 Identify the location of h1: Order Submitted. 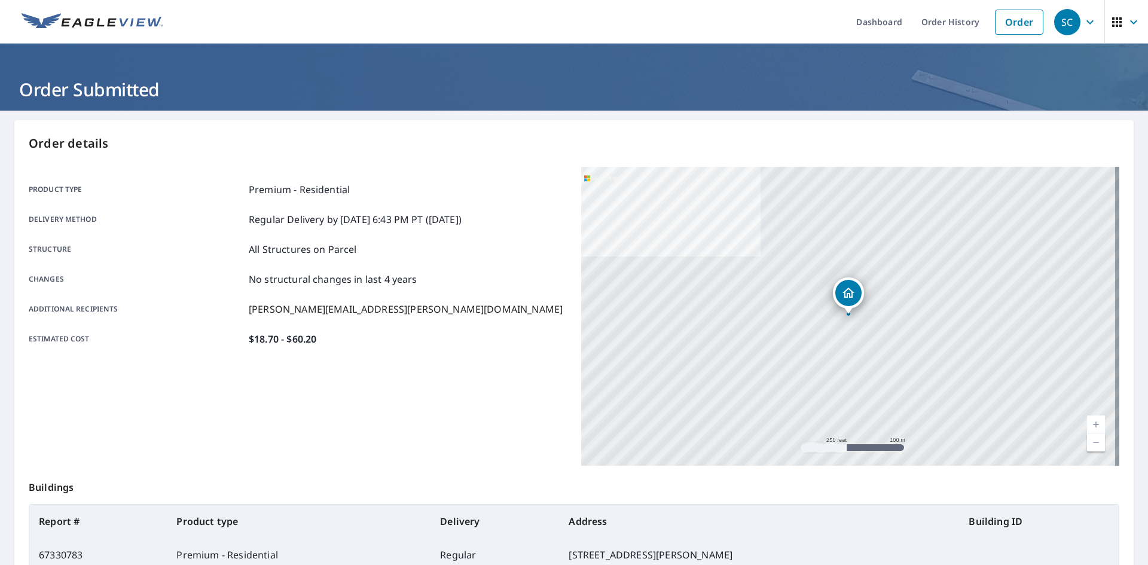
(574, 89).